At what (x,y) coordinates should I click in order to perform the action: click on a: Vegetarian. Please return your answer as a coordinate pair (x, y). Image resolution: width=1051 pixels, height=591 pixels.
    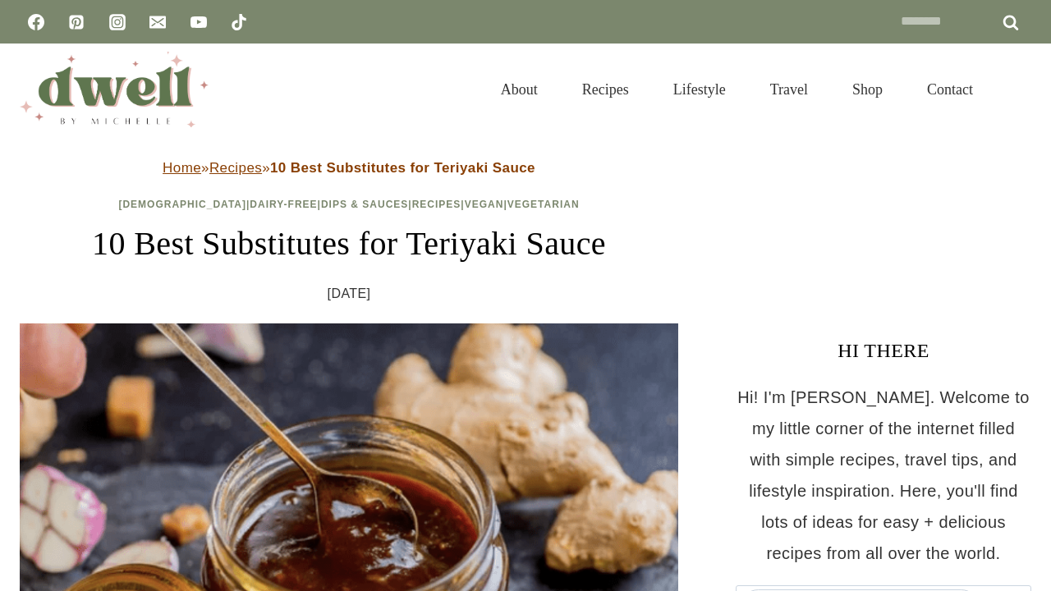
    Looking at the image, I should click on (543, 204).